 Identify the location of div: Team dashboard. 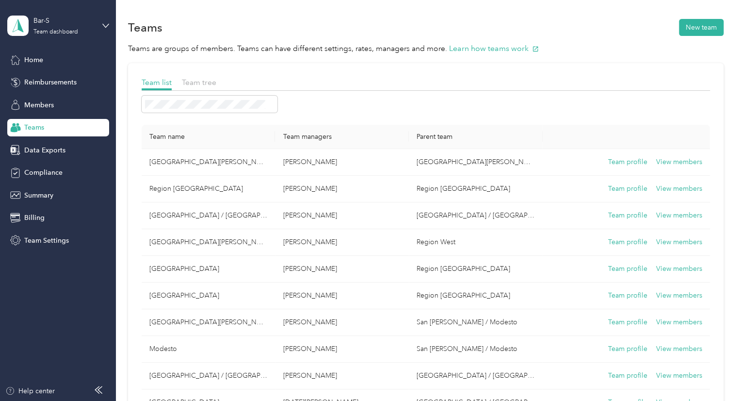
(56, 32).